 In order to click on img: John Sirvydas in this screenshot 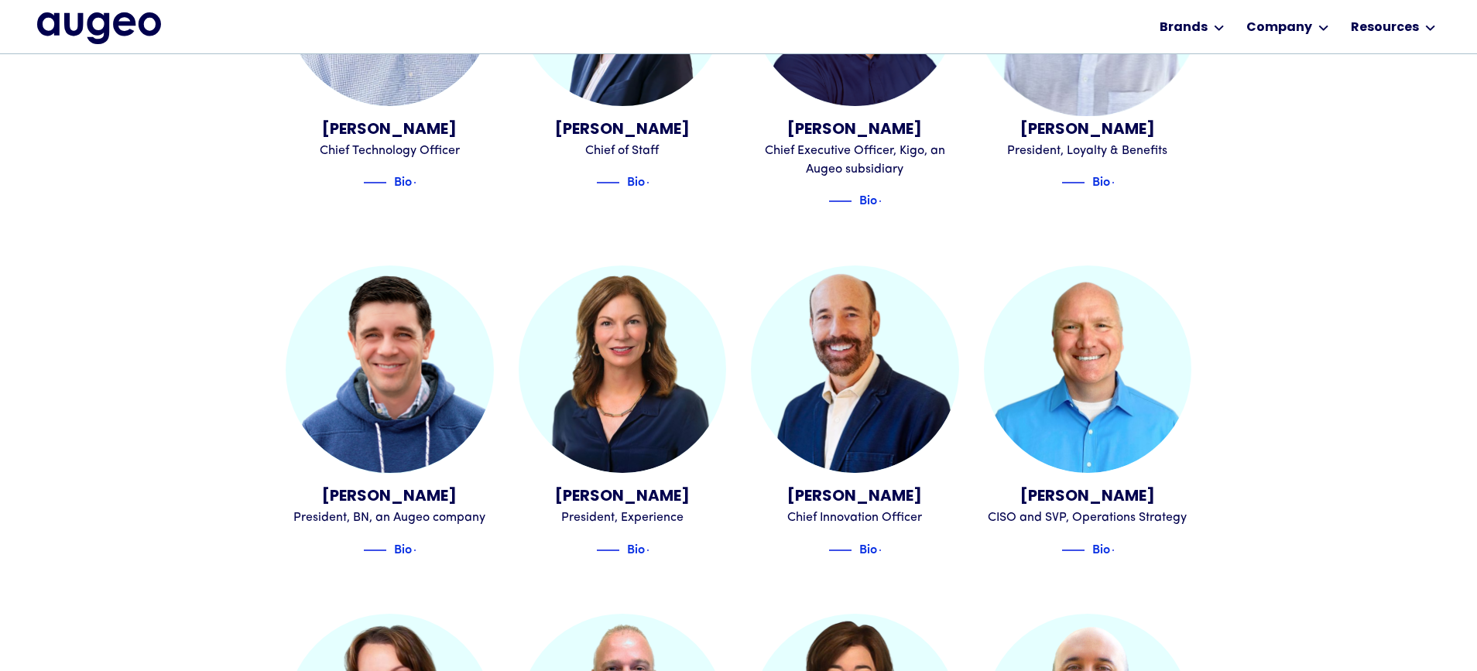, I will do `click(1088, 369)`.